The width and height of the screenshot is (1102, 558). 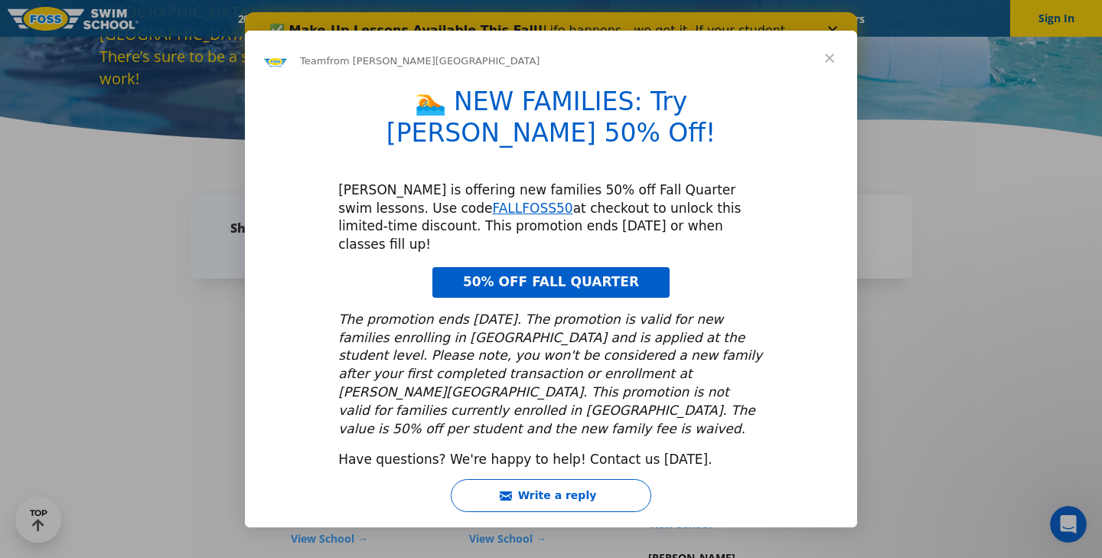 What do you see at coordinates (533, 208) in the screenshot?
I see `a: FALLFOSS50` at bounding box center [533, 208].